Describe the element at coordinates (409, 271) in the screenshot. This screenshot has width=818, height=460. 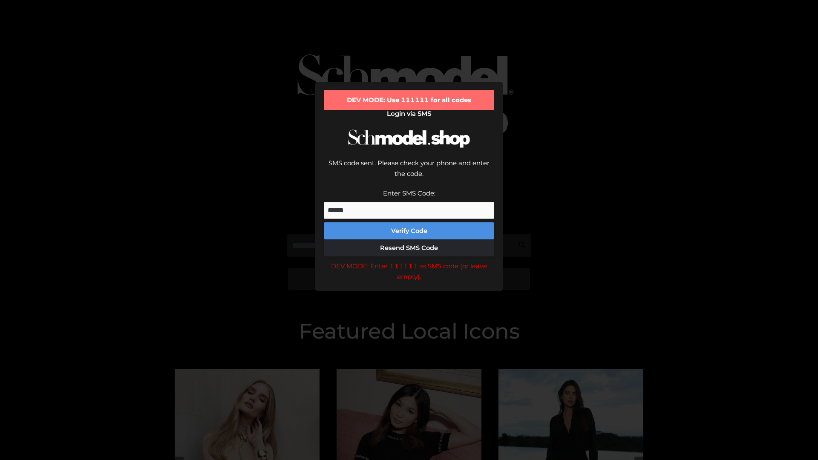
I see `div: DEV MODE: Enter 111111 as SMS code (or leave empty).` at that location.